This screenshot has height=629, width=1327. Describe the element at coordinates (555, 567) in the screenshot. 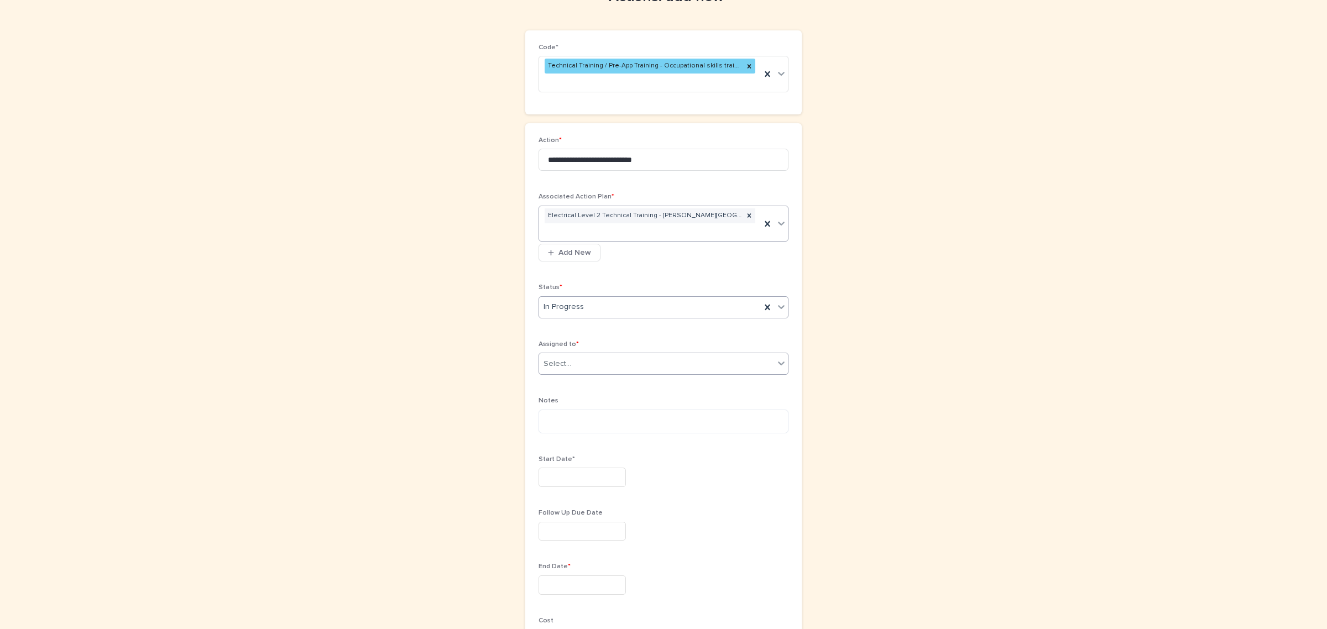

I see `span: End Date` at that location.